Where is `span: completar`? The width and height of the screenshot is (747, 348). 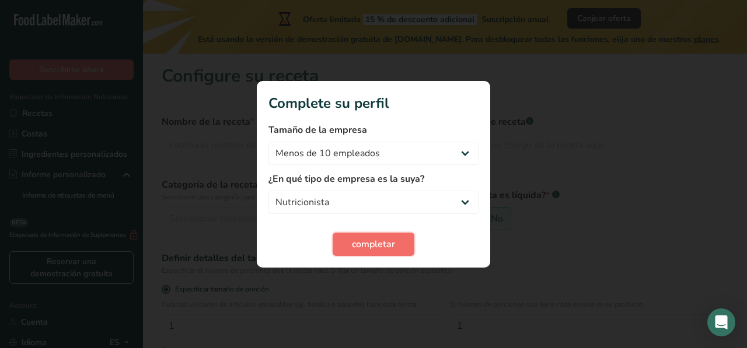
span: completar is located at coordinates (373, 245).